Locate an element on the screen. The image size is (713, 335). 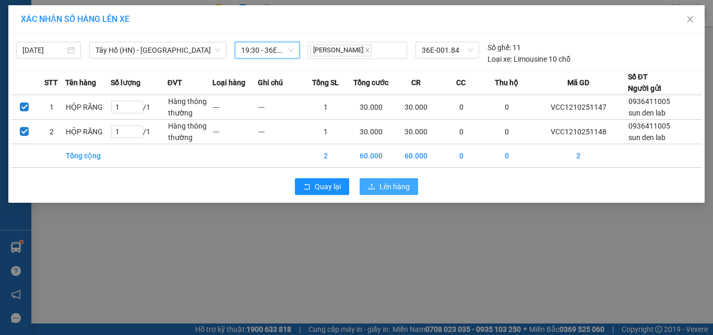
td: Tổng cộng is located at coordinates (88, 156).